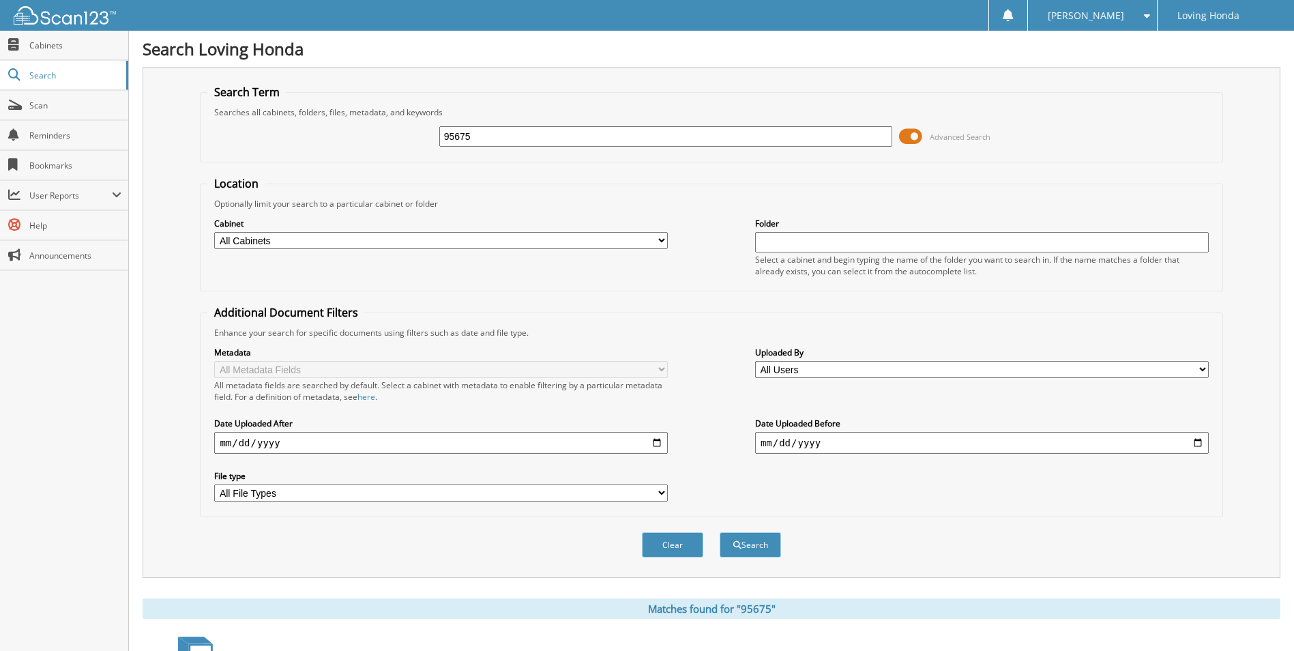 The height and width of the screenshot is (651, 1294). Describe the element at coordinates (75, 45) in the screenshot. I see `span: Cabinets` at that location.